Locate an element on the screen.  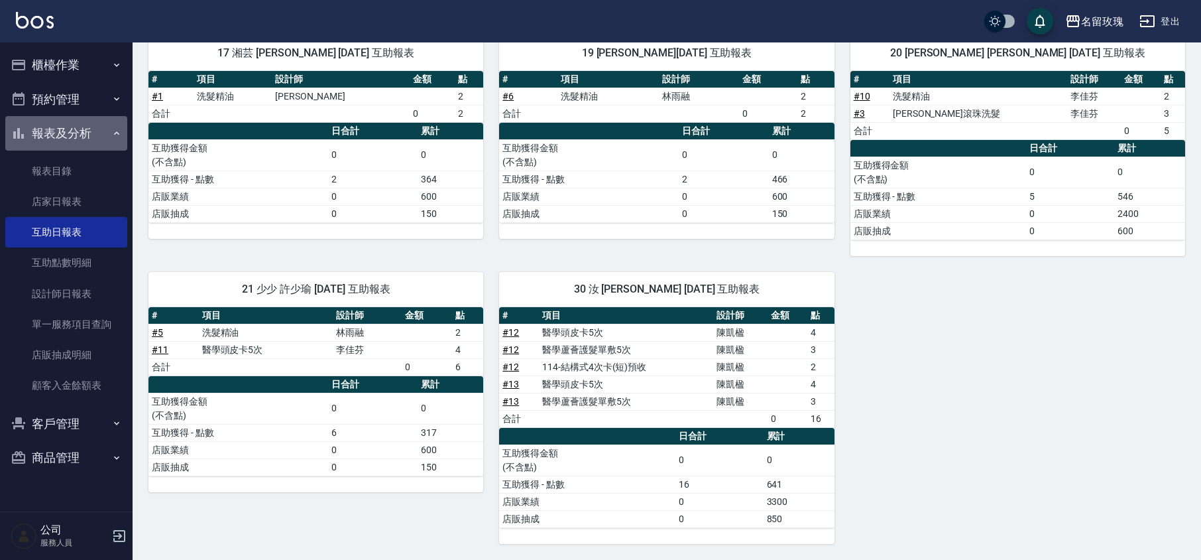
button: 名留玫瑰 is located at coordinates (1095, 21).